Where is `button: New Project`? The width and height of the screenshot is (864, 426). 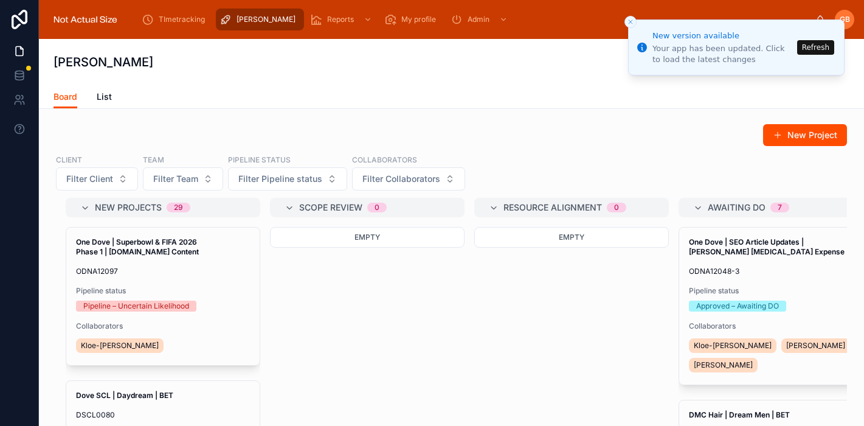
button: New Project is located at coordinates (805, 135).